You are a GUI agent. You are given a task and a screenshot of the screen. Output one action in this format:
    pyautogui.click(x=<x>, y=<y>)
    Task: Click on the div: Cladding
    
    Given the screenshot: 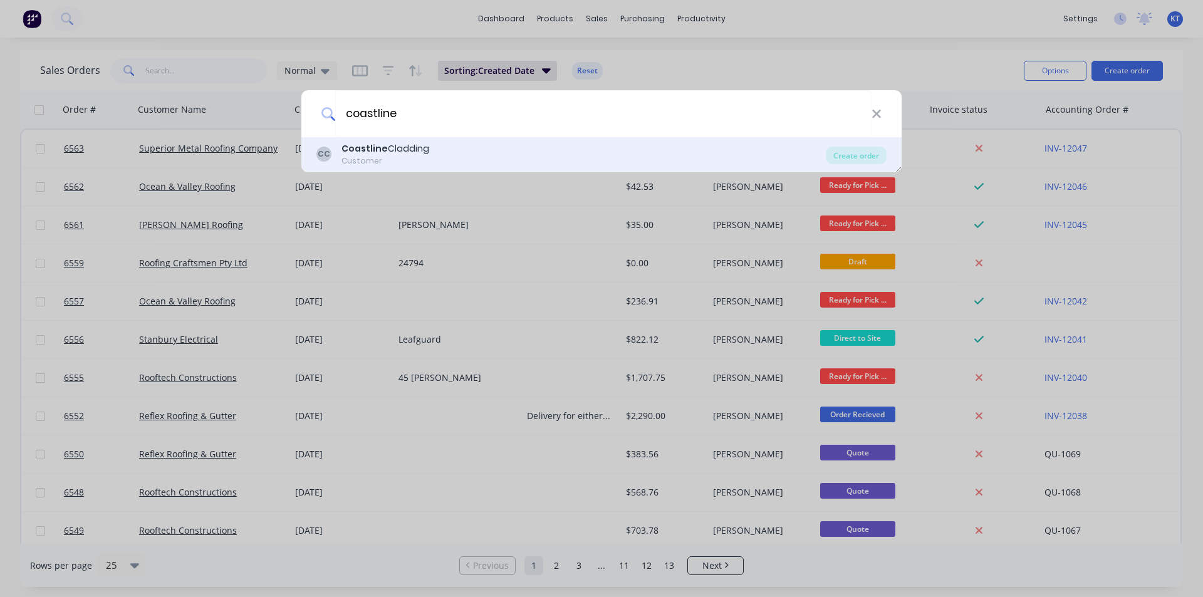 What is the action you would take?
    pyautogui.click(x=385, y=148)
    